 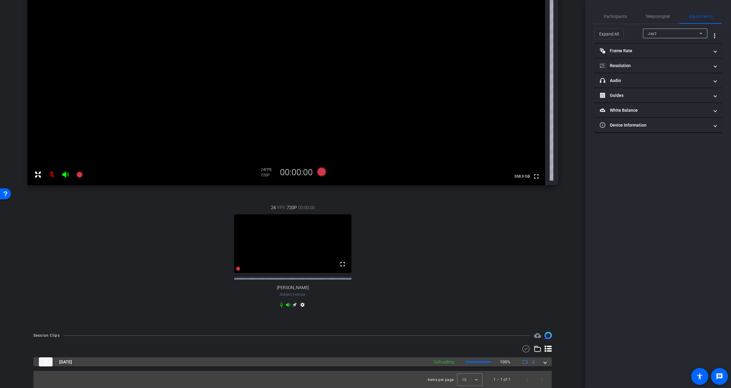 I want to click on span: 558.9 GB, so click(x=522, y=177).